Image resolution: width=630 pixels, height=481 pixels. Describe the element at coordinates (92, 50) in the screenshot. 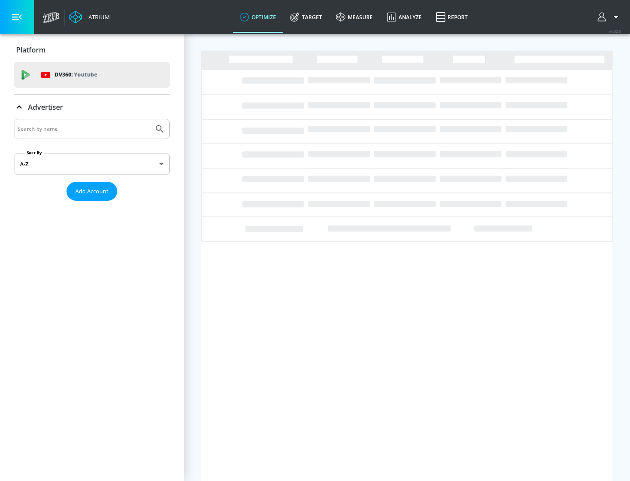

I see `div: Platform` at that location.